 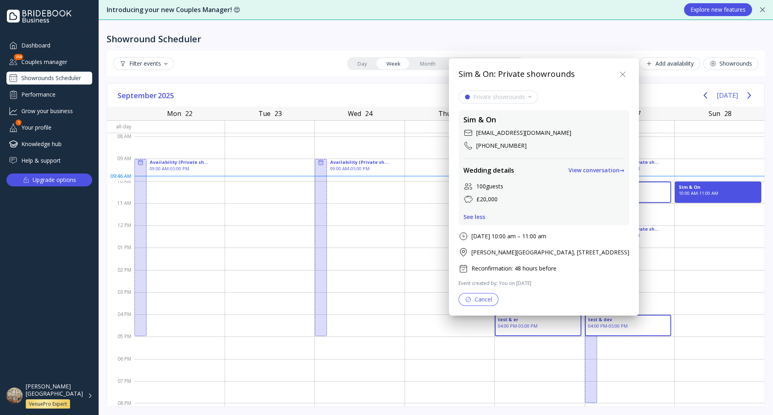 What do you see at coordinates (499, 97) in the screenshot?
I see `div: Private showrounds` at bounding box center [499, 97].